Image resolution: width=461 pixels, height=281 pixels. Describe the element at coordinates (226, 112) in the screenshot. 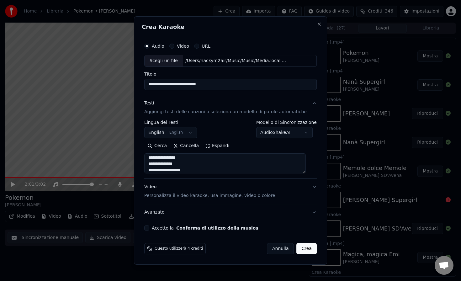

I see `p: Aggiungi testi delle canzoni o seleziona un modello di parole automatiche` at that location.